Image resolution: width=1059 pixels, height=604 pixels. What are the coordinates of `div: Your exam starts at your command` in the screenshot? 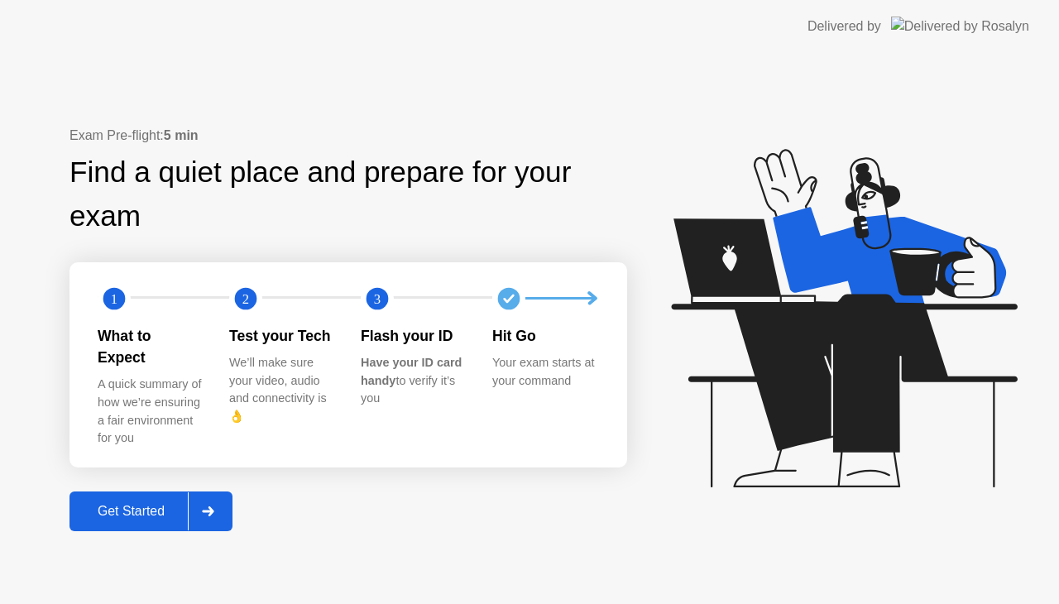 It's located at (544, 371).